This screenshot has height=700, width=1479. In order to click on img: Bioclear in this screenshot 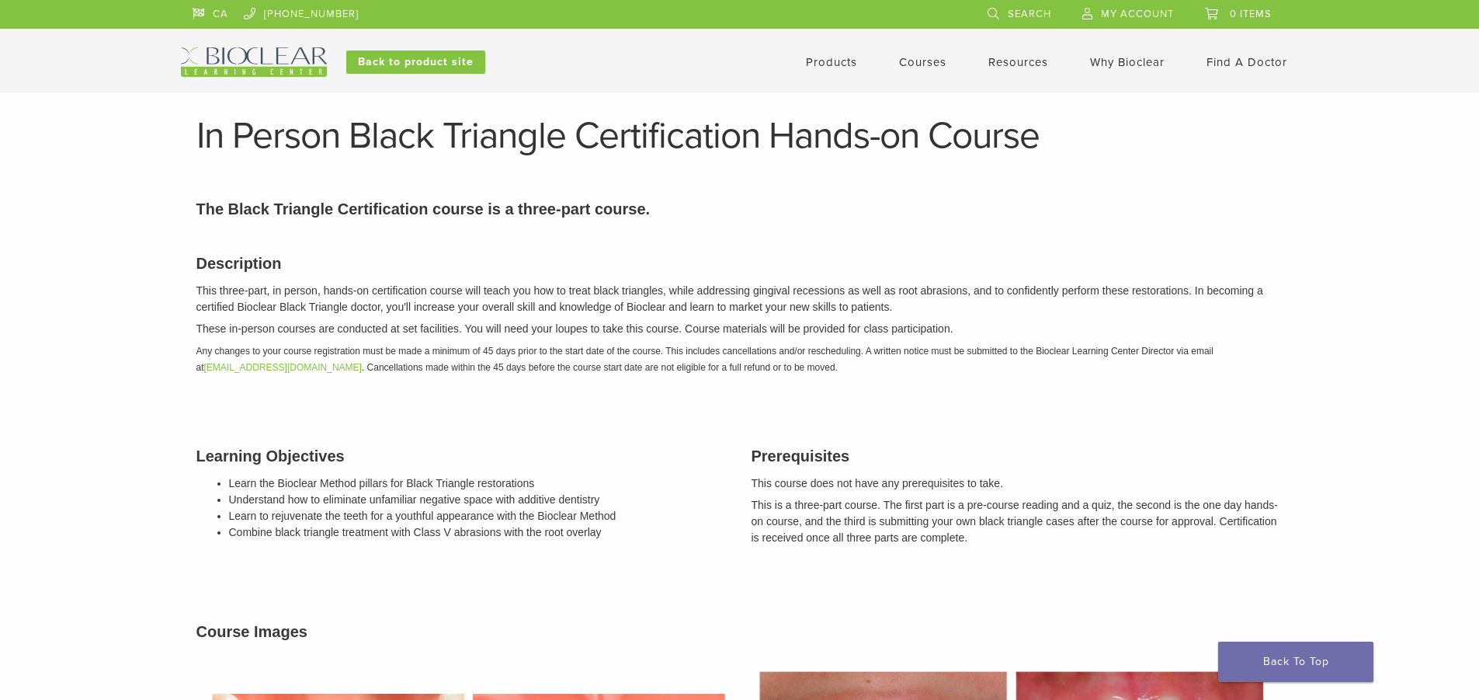, I will do `click(254, 62)`.